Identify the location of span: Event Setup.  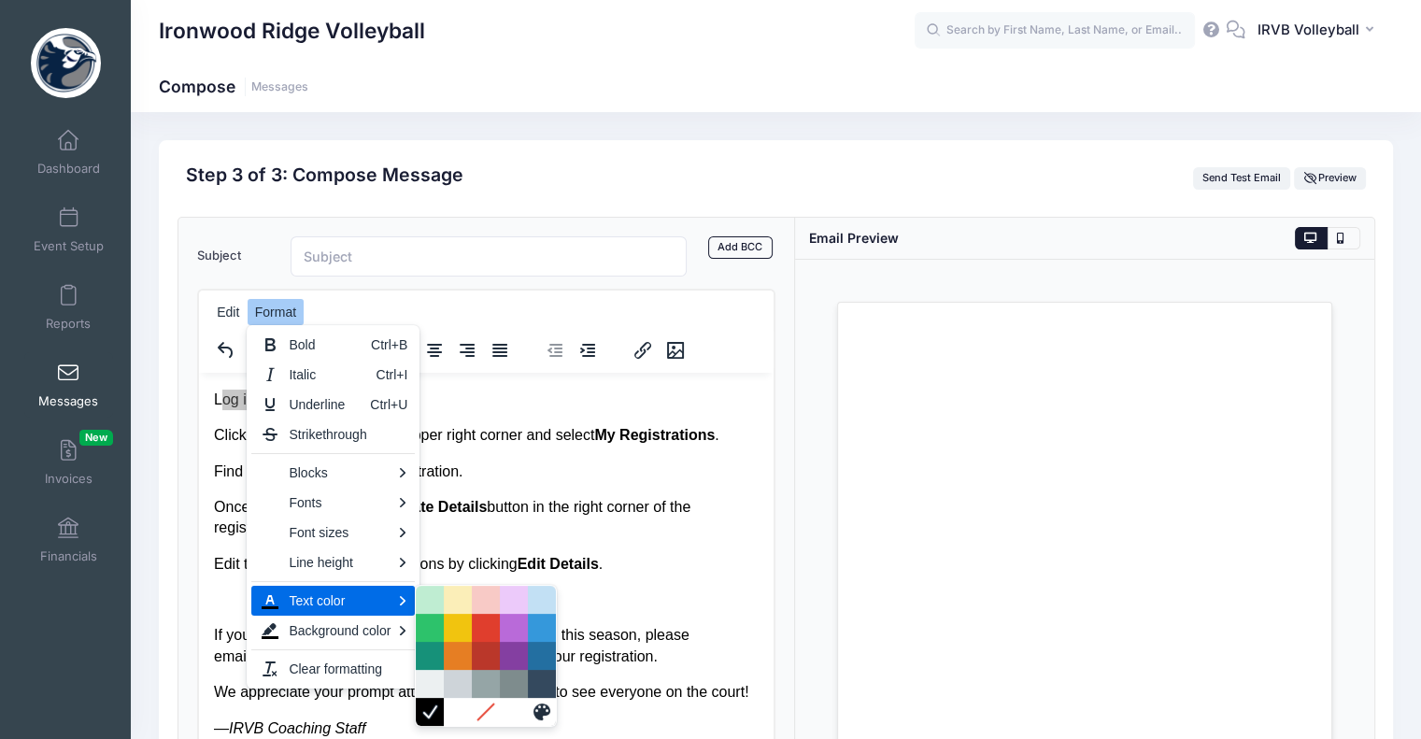
(68, 246).